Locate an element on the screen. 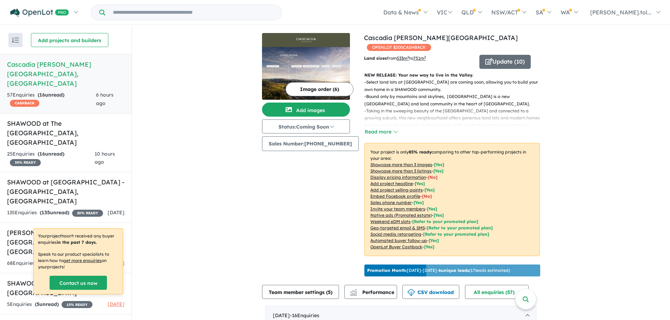  u: Geo-targeted email & SMS is located at coordinates (397, 228).